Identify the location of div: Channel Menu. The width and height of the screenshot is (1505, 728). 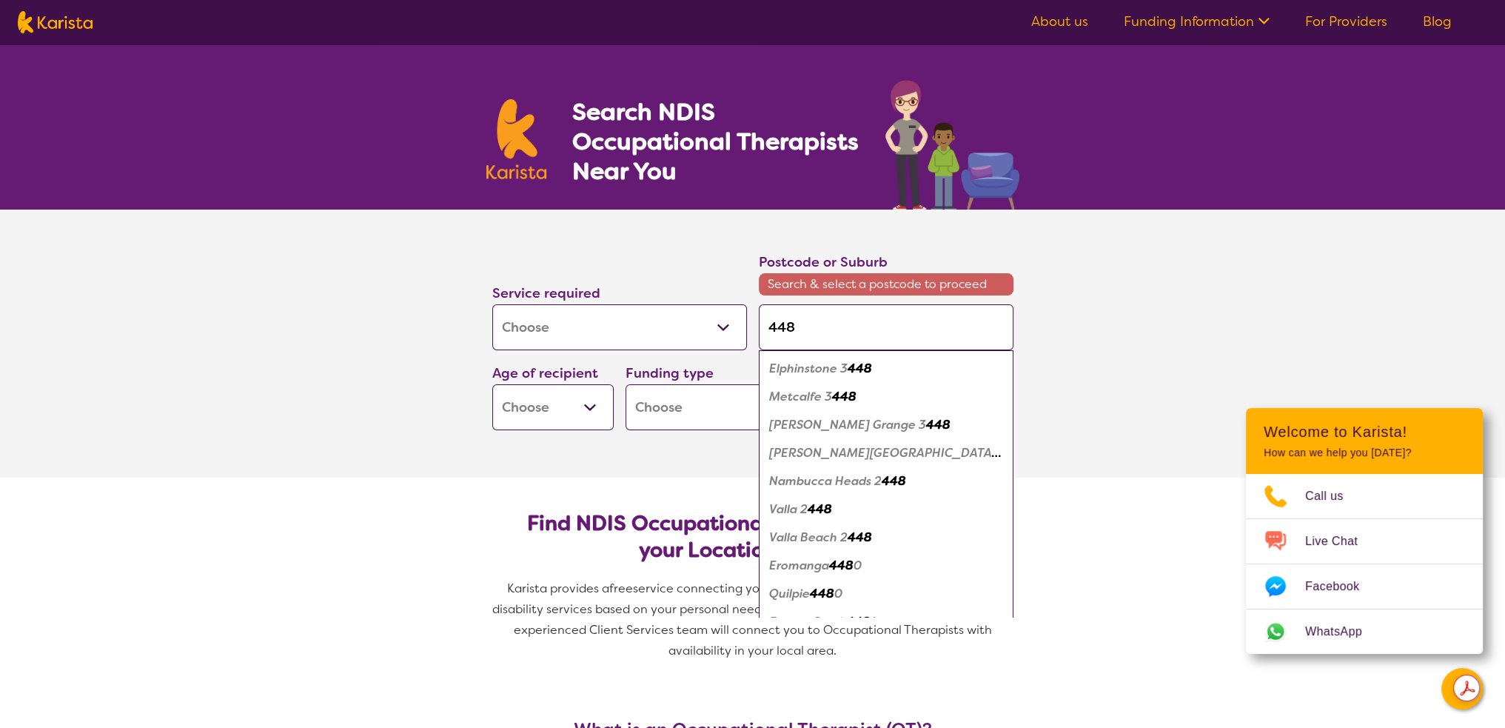
(1364, 531).